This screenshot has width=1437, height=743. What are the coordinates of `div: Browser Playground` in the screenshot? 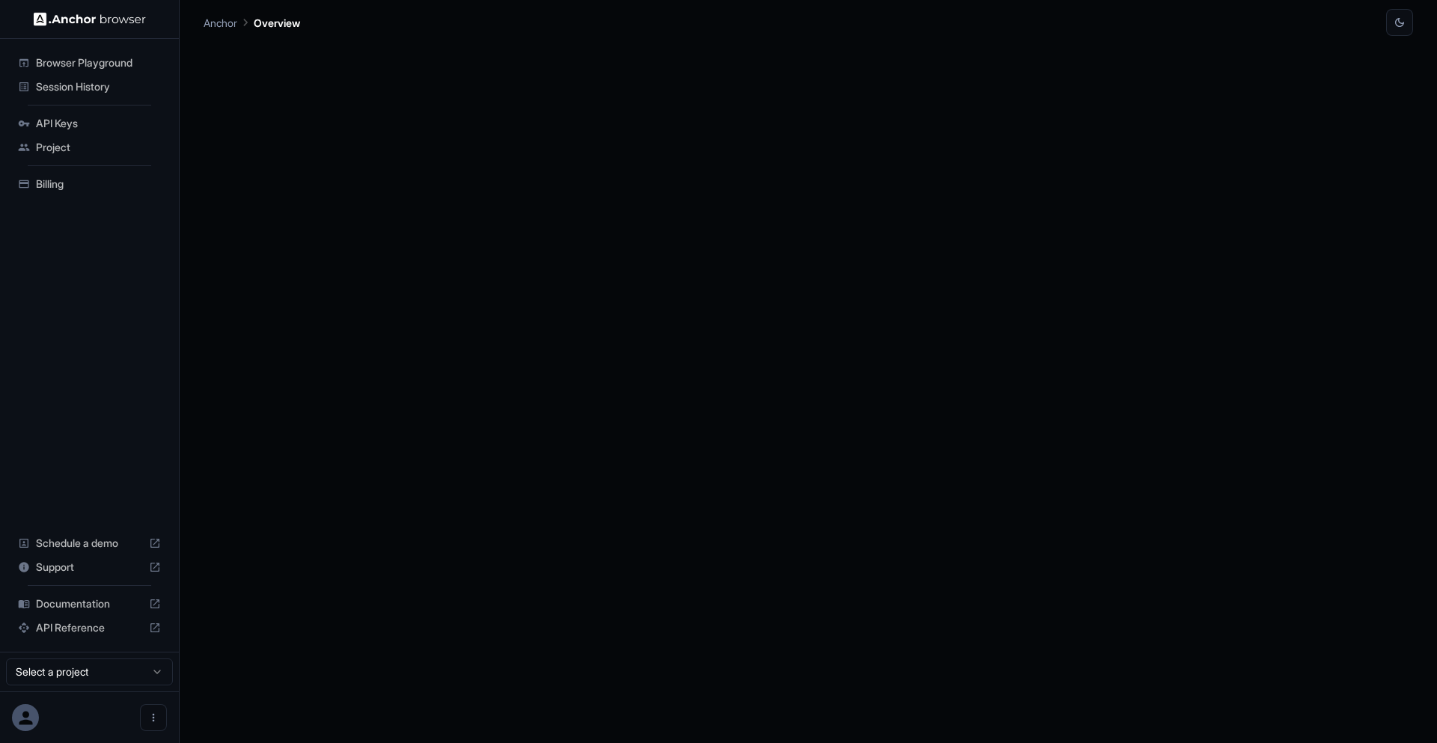 It's located at (89, 63).